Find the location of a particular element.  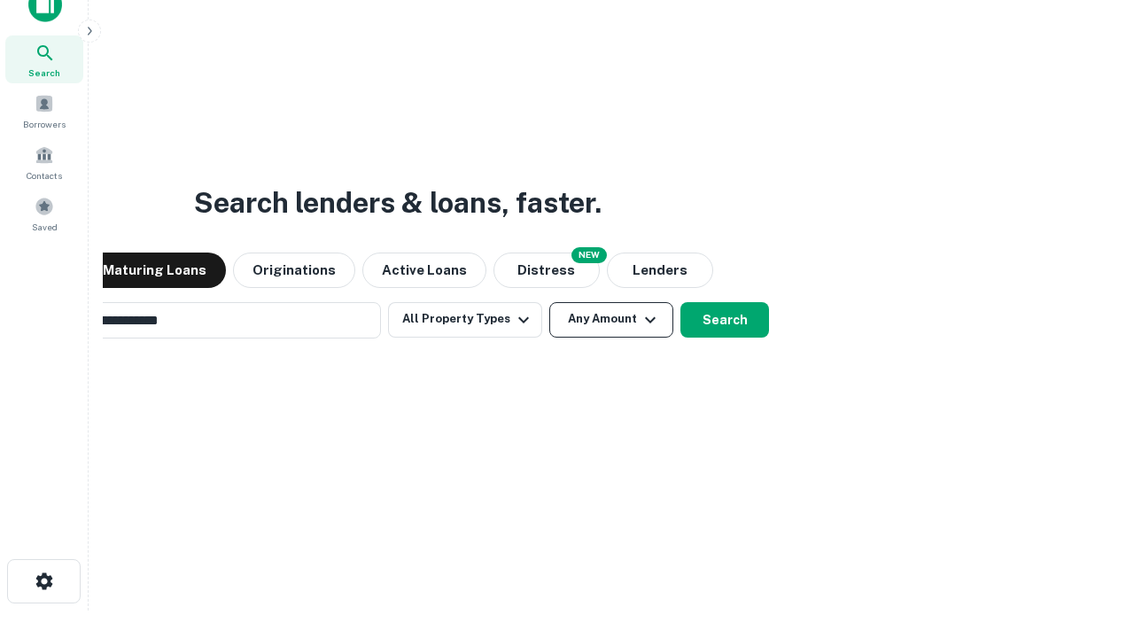

a: Contacts is located at coordinates (44, 162).